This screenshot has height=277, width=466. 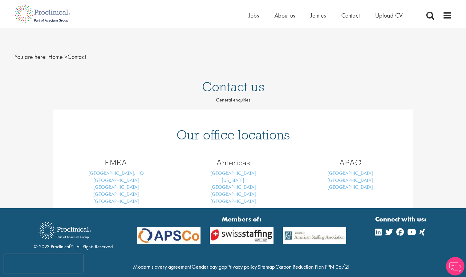 What do you see at coordinates (162, 266) in the screenshot?
I see `a: Modern slavery agreement` at bounding box center [162, 266].